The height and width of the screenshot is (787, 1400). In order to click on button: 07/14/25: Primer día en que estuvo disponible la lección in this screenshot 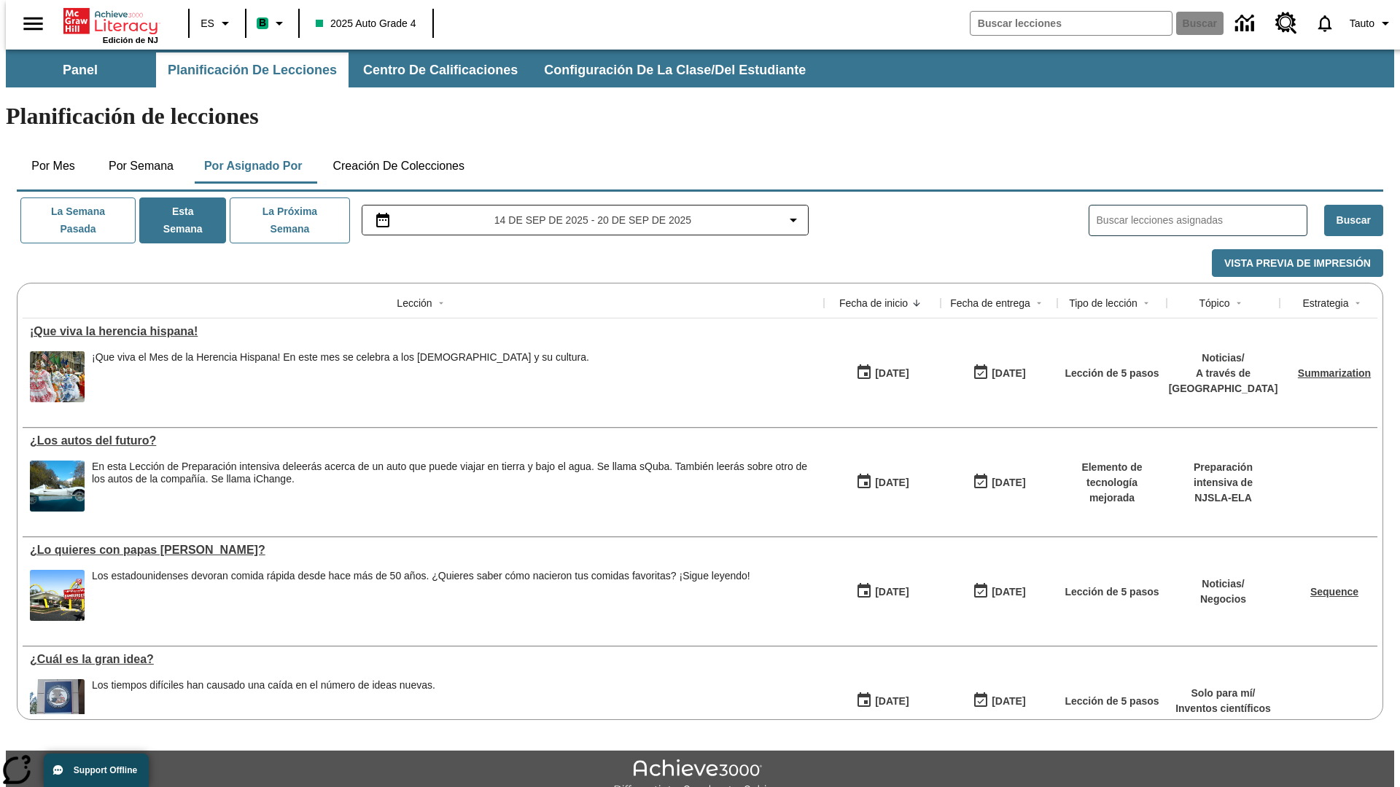, I will do `click(882, 592)`.